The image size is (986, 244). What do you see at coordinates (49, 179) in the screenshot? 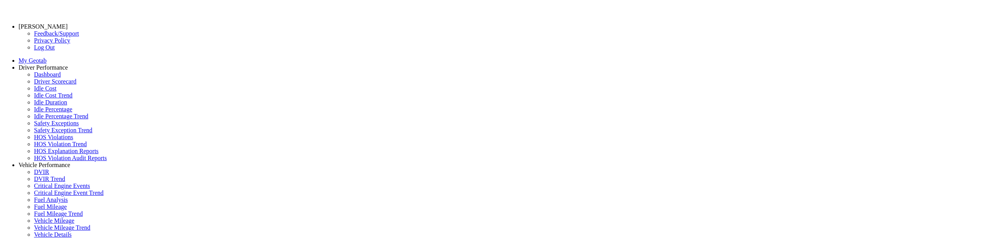
I see `a: DVIR Trend` at bounding box center [49, 179].